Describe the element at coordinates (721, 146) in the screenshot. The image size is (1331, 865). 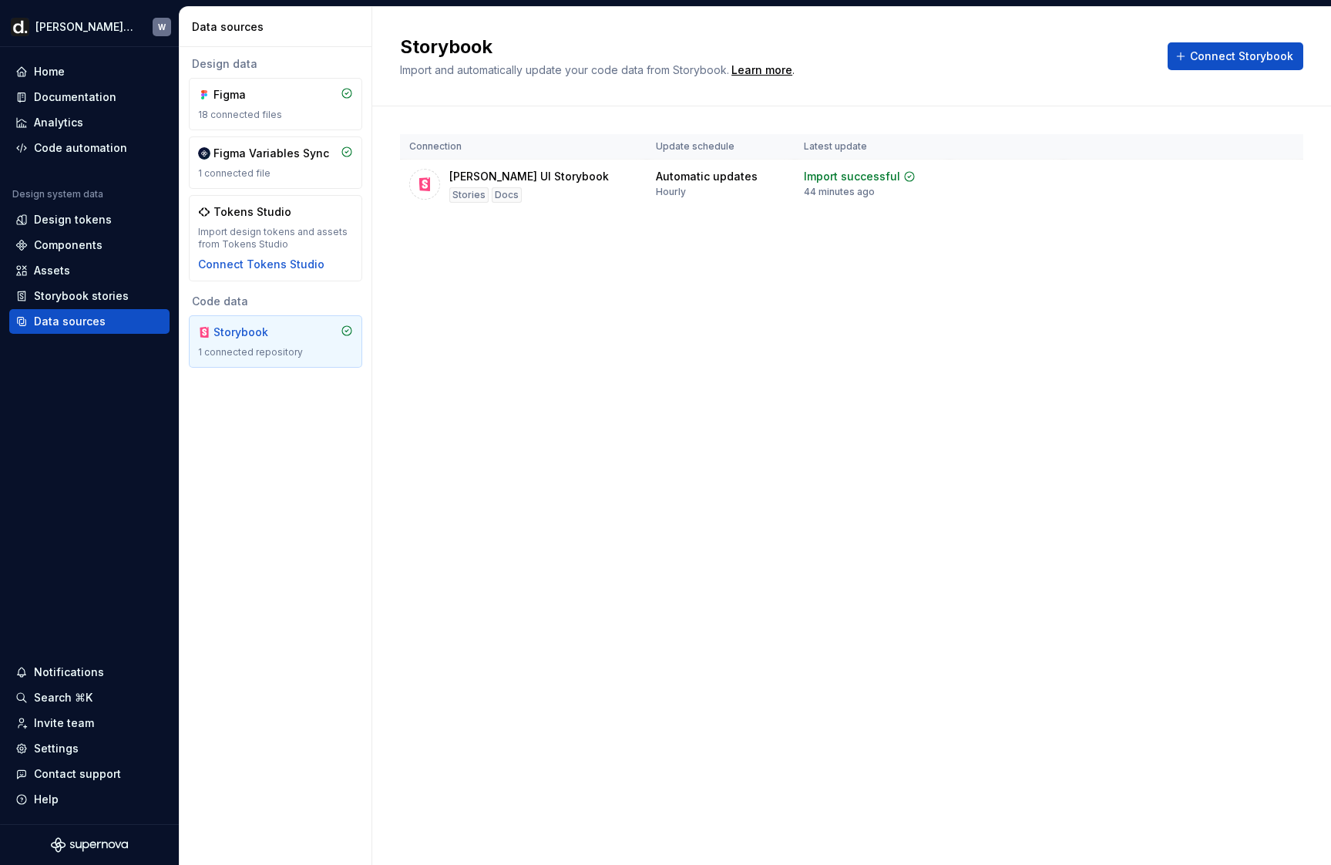
I see `th: Update schedule` at that location.